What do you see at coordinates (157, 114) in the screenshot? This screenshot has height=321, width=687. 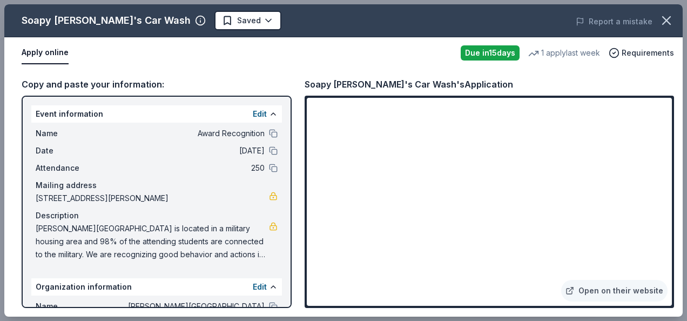 I see `div: Event information` at bounding box center [157, 114].